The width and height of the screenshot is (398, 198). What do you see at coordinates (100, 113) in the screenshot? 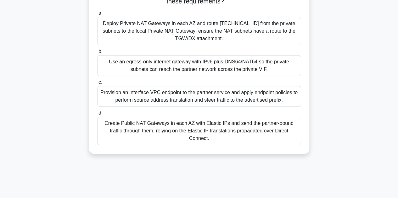
I see `span: d.` at bounding box center [100, 113].